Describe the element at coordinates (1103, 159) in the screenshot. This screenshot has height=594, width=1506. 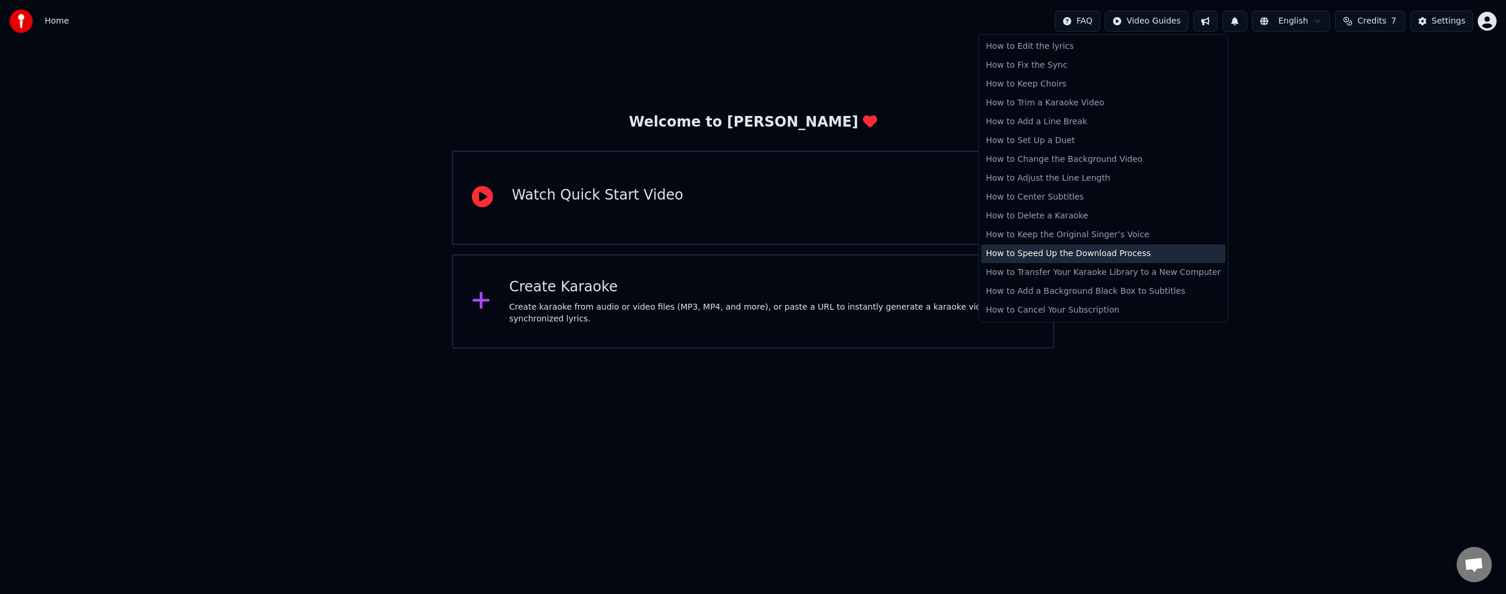
I see `div: How to Change the Background Video` at that location.